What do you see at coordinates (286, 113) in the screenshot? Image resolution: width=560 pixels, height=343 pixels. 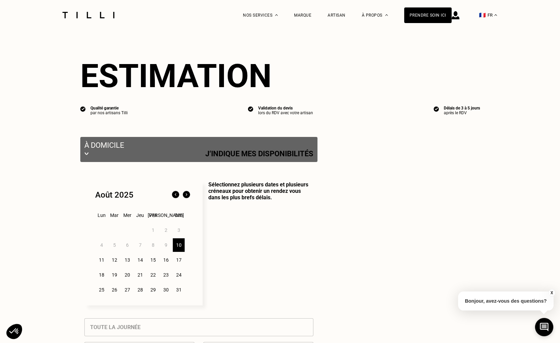 I see `div: lors du RDV avec votre artisan` at bounding box center [286, 113].